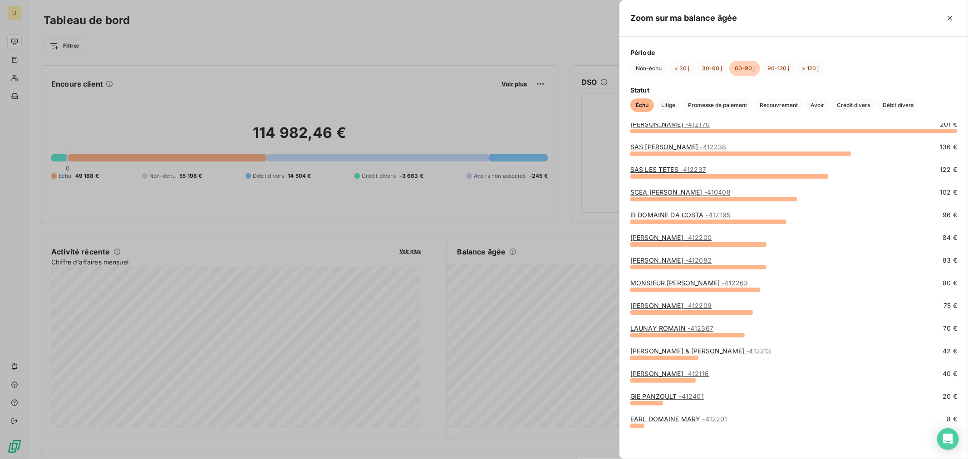  I want to click on span: - 412238, so click(714, 147).